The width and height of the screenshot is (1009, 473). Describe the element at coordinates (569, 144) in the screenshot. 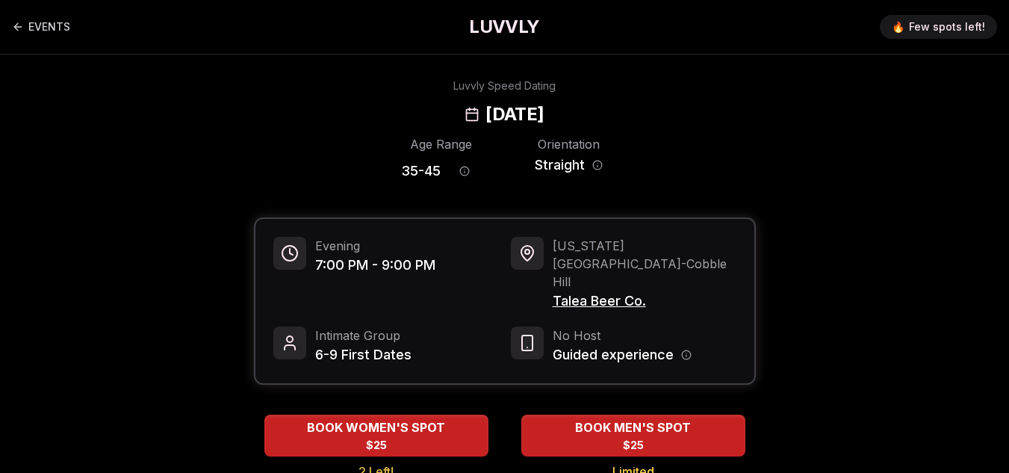

I see `div: Orientation` at that location.